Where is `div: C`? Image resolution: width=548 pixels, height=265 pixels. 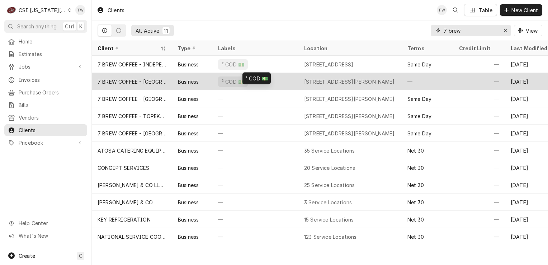
div: C is located at coordinates (11, 10).